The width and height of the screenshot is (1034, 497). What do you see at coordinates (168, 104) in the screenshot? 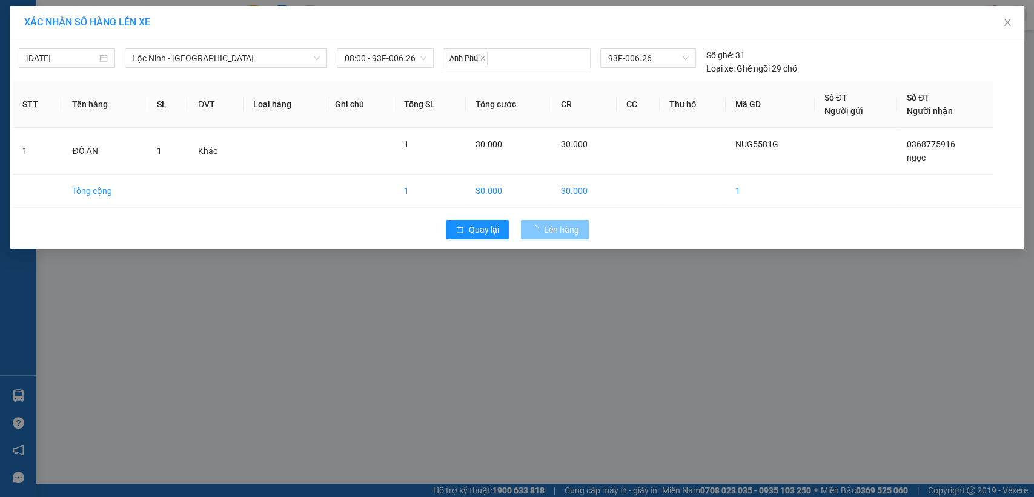
I see `th: SL` at bounding box center [168, 104].